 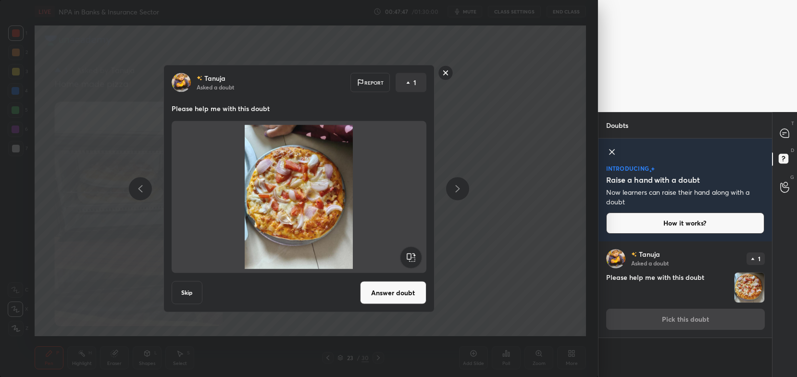 What do you see at coordinates (686, 223) in the screenshot?
I see `button: How it works?` at bounding box center [686, 223].